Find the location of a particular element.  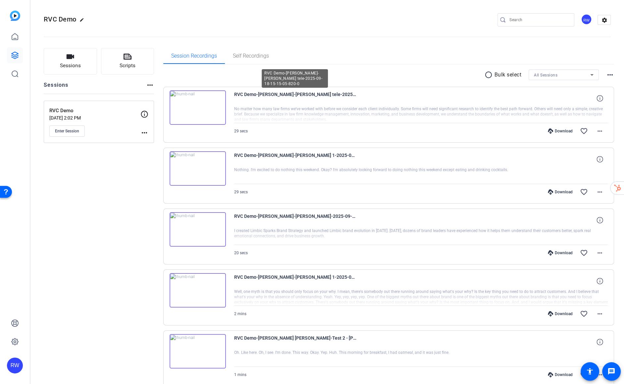

span: Session Recordings is located at coordinates (194, 56).